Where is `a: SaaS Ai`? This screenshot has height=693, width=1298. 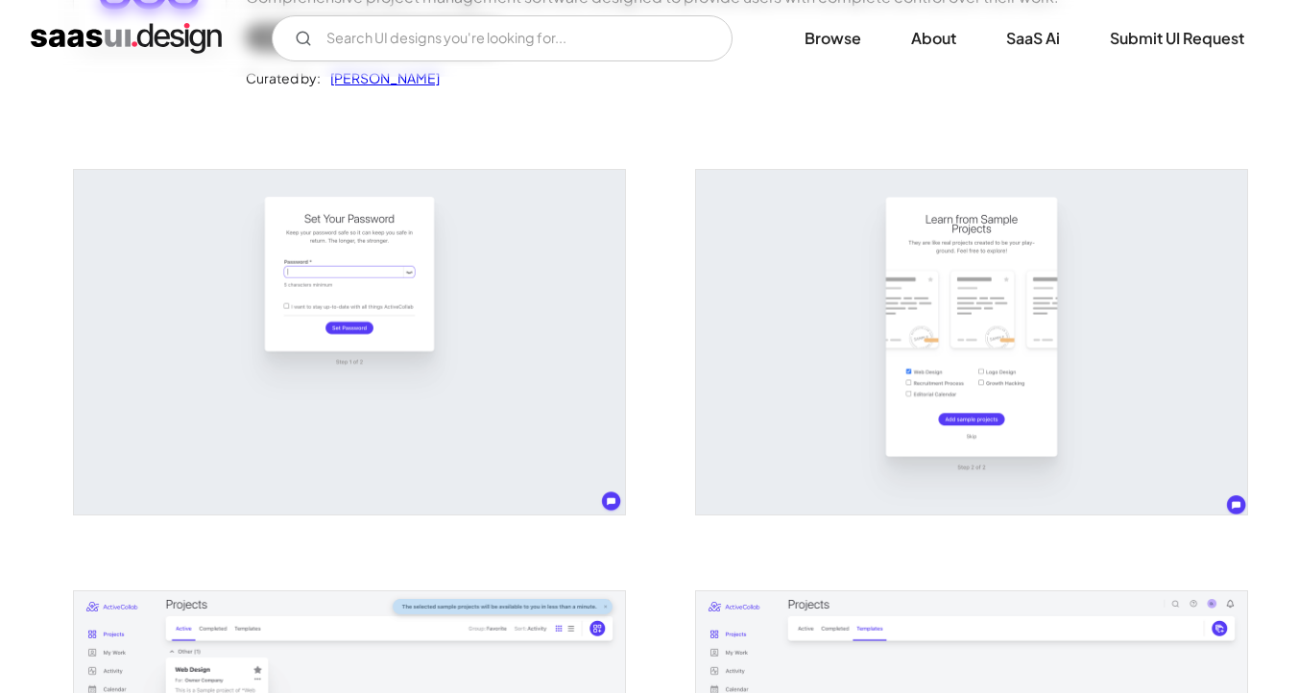
a: SaaS Ai is located at coordinates (1033, 38).